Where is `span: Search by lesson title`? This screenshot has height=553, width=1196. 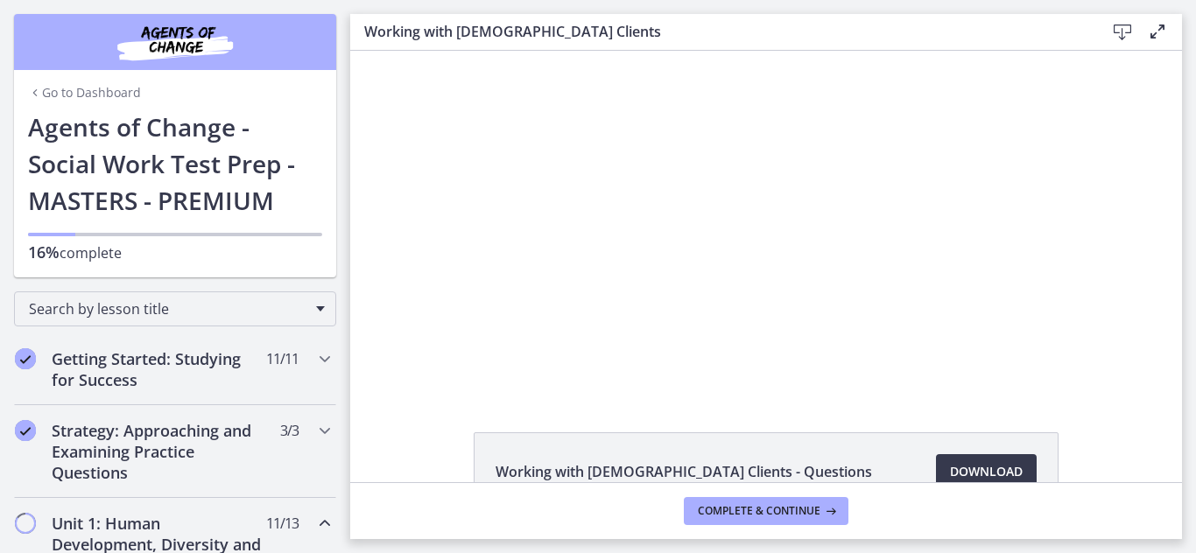
span: Search by lesson title is located at coordinates (168, 309).